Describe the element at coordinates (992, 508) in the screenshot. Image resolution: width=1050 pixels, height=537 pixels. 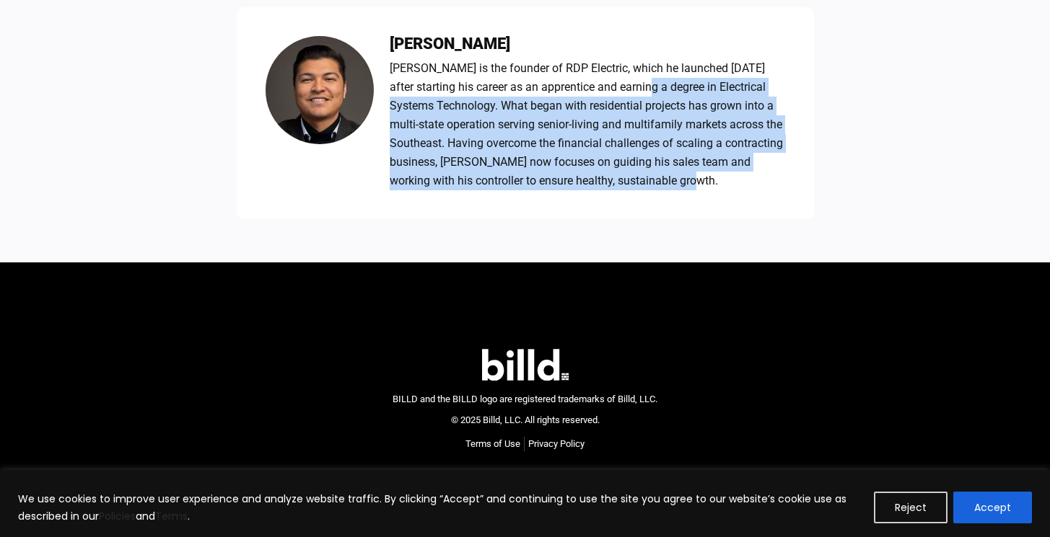
I see `button: Accept` at that location.